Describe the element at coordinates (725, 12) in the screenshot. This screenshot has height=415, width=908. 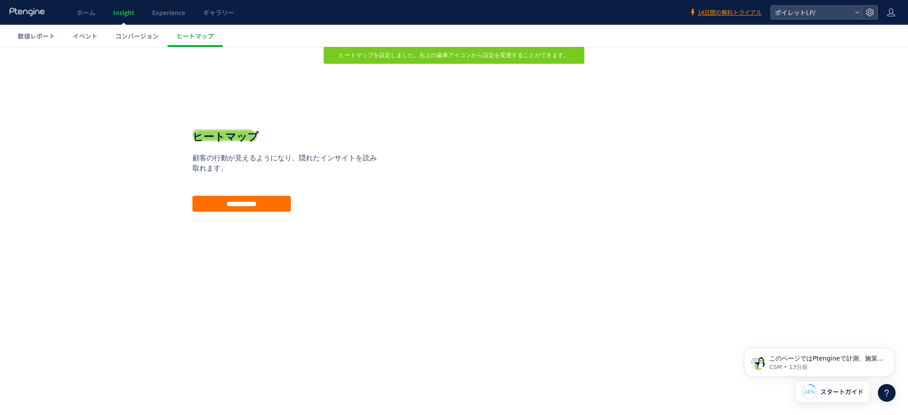
I see `a: 14日間の無料トライアル` at that location.